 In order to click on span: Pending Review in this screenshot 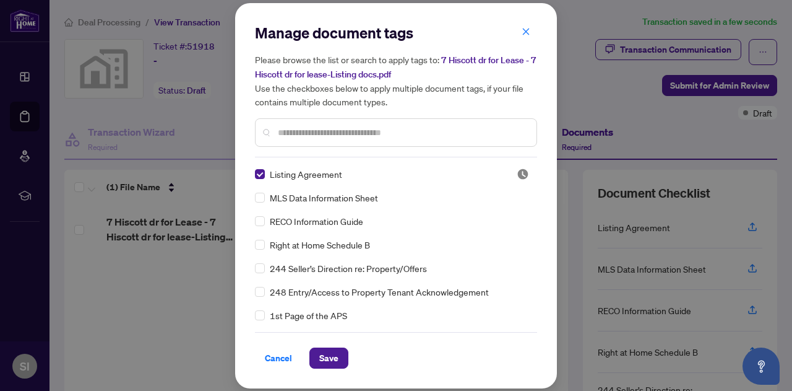, I will do `click(523, 174)`.